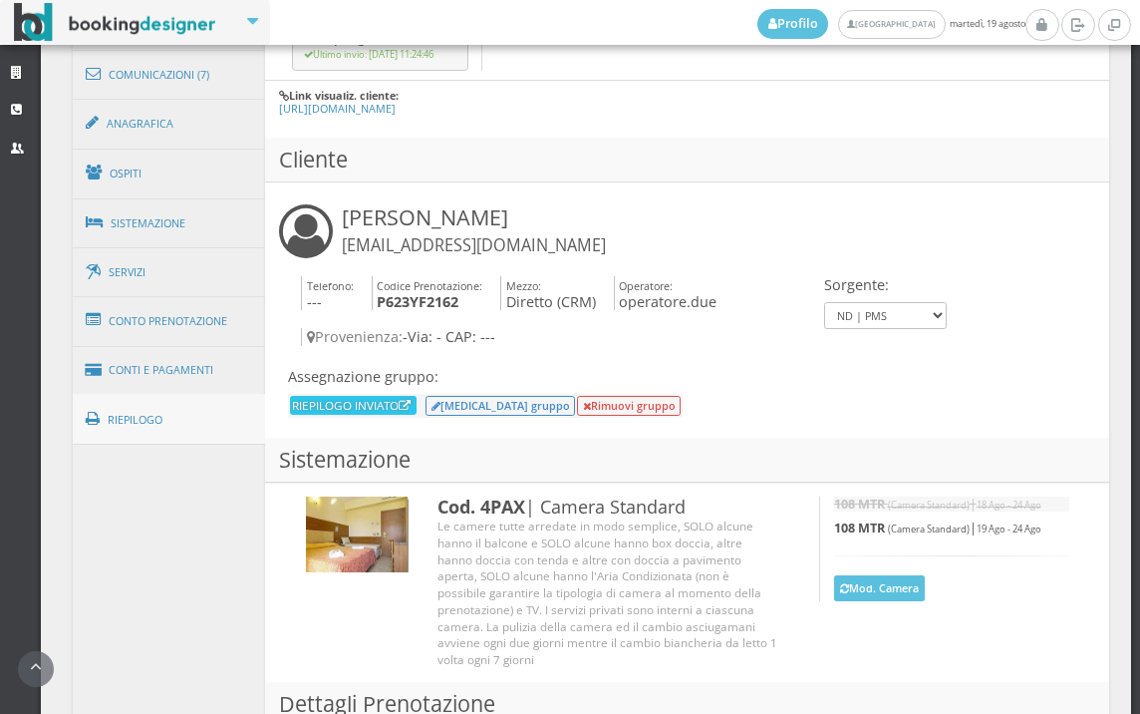 This screenshot has height=714, width=1140. I want to click on small: 19 Ago - 24 Ago, so click(1009, 528).